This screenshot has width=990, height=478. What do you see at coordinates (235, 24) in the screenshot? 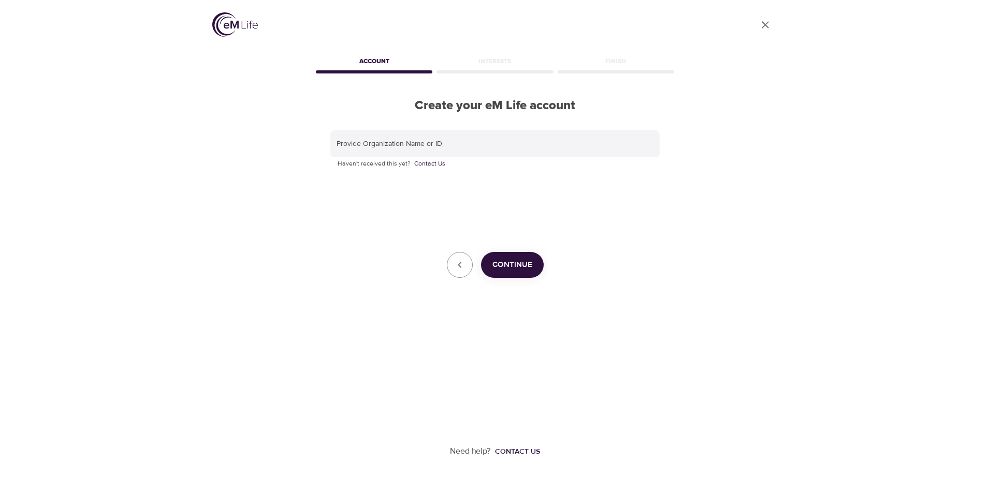
I see `img: logo` at bounding box center [235, 24].